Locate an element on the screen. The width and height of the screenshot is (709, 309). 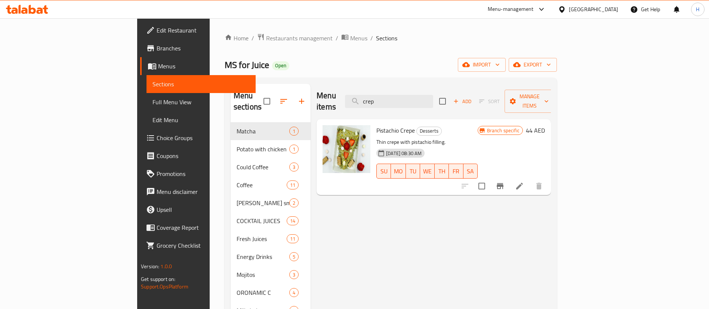
span: FR is located at coordinates (456, 171).